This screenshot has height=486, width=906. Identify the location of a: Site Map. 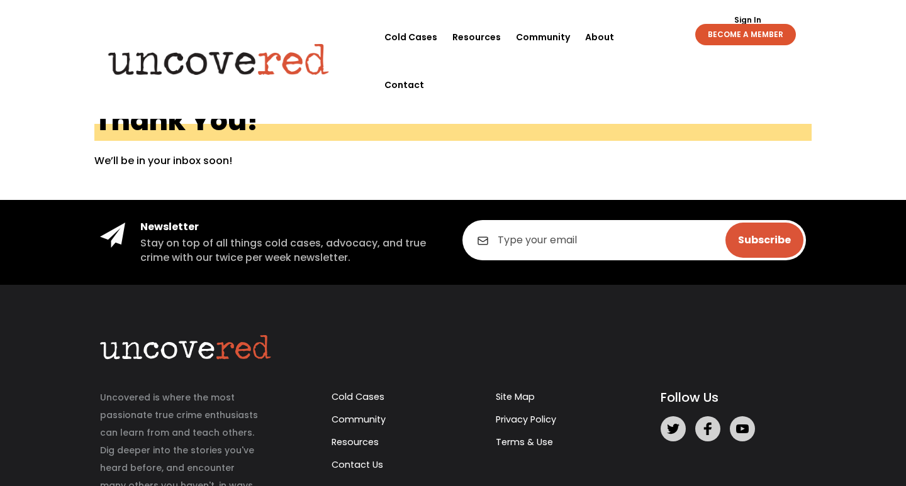
(515, 397).